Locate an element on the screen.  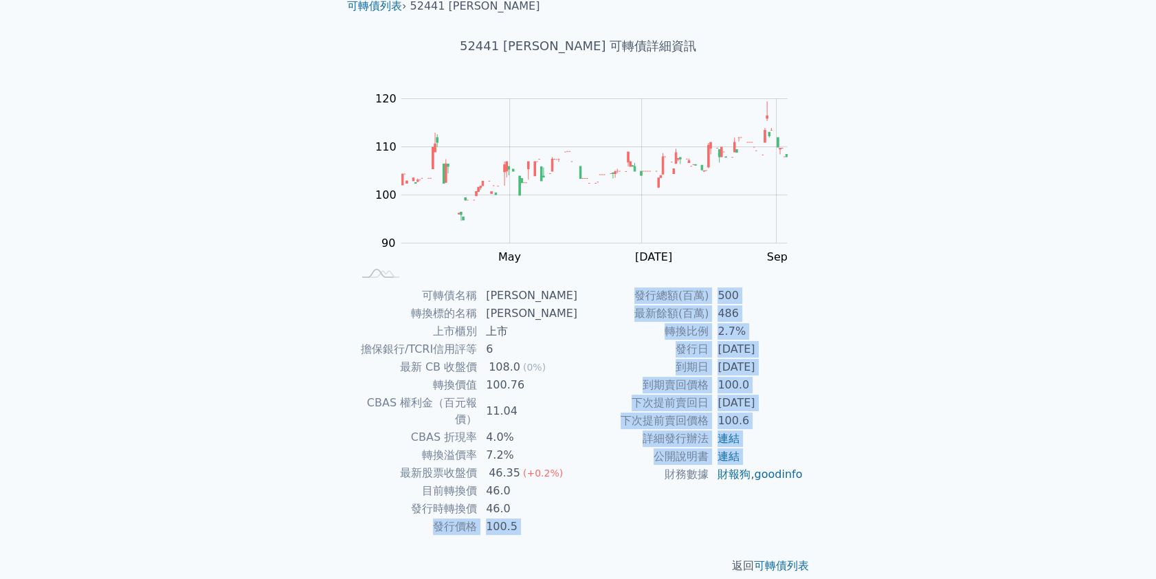
td: 上市 is located at coordinates (528, 331).